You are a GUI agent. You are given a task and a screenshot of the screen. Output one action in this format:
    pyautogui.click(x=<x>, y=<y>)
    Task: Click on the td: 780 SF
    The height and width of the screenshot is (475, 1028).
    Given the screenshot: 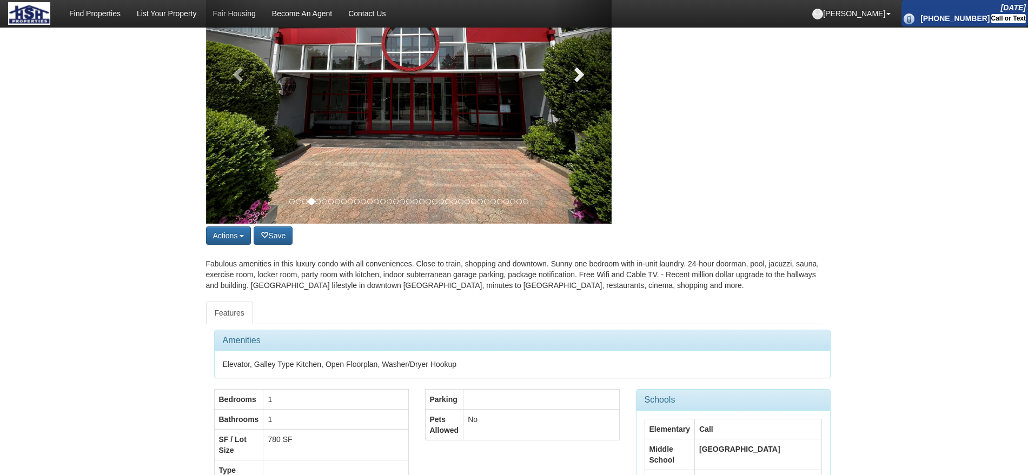 What is the action you would take?
    pyautogui.click(x=336, y=445)
    